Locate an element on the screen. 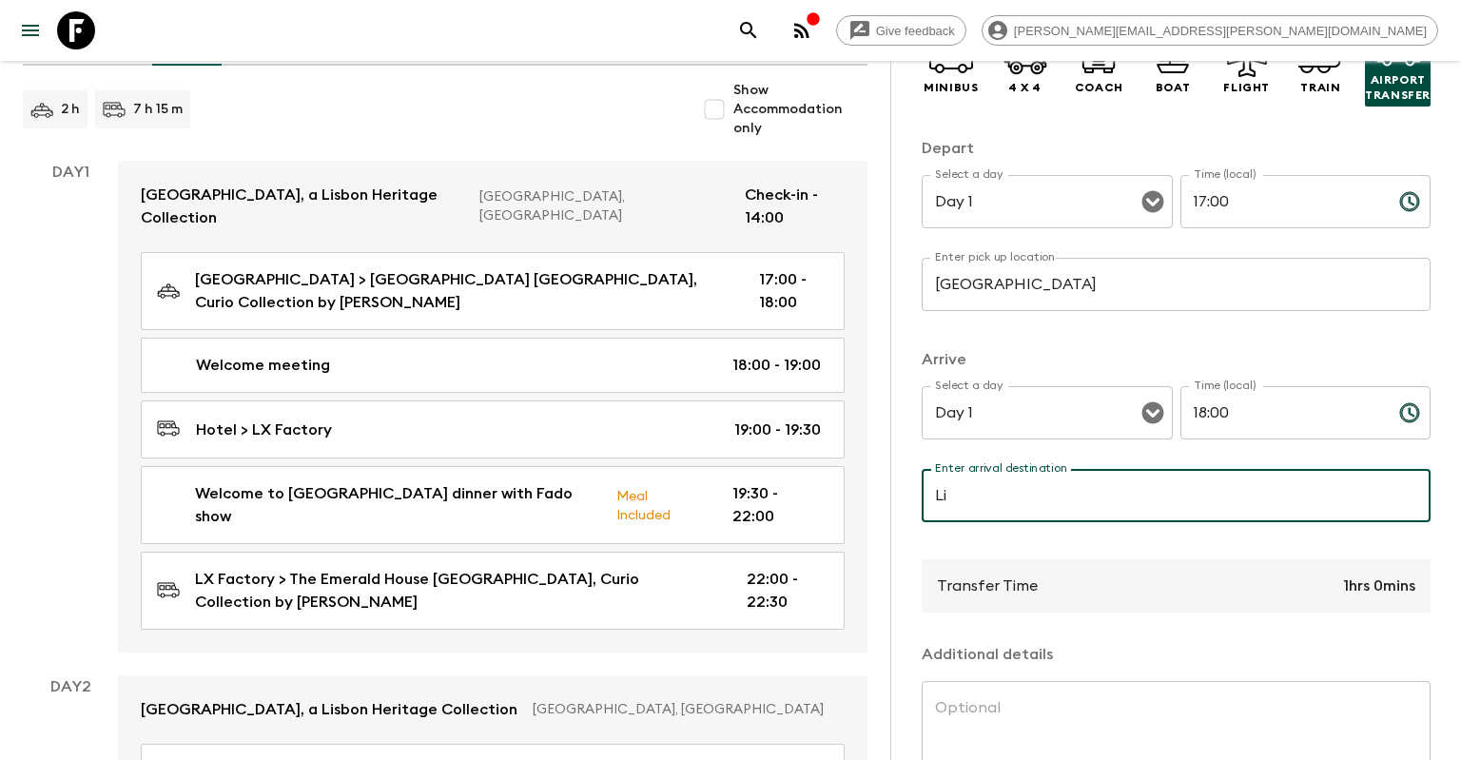 Image resolution: width=1461 pixels, height=760 pixels. p: Check-in - 14:00 is located at coordinates (794, 206).